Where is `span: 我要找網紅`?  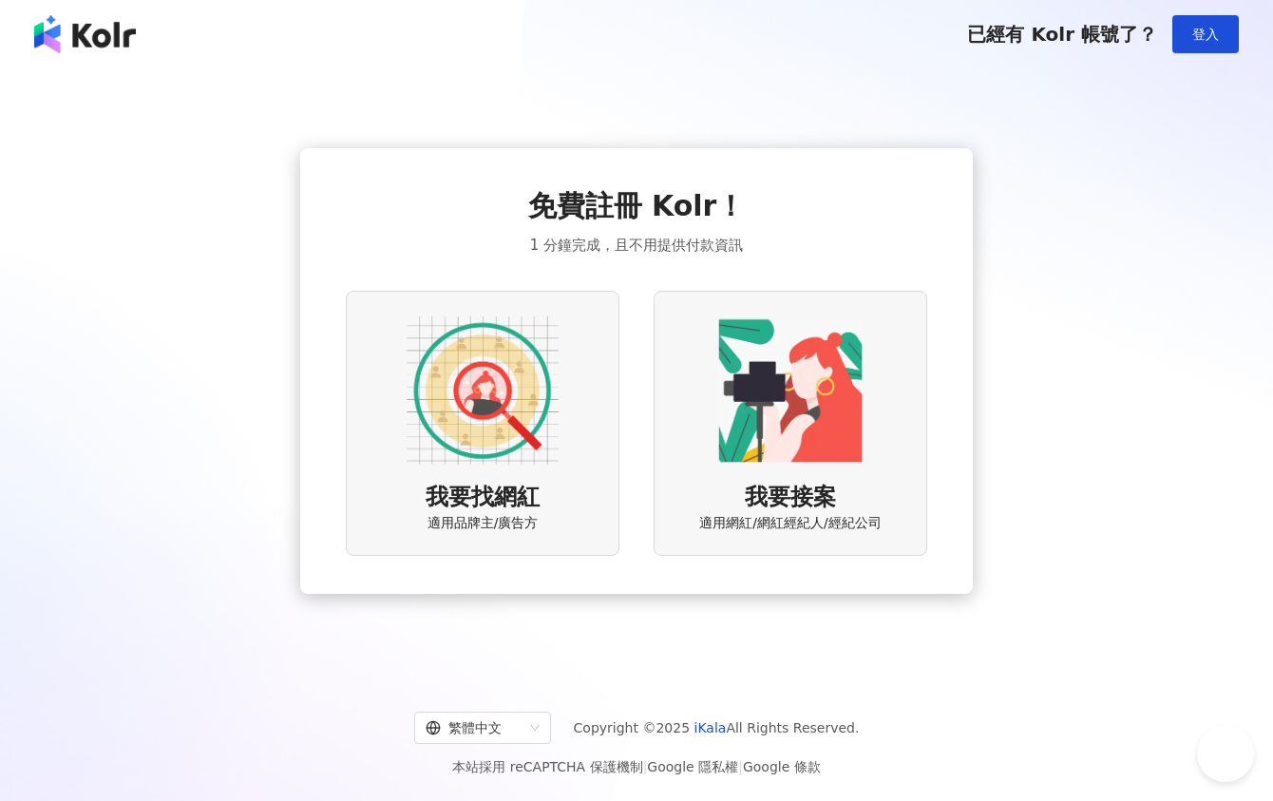
span: 我要找網紅 is located at coordinates (483, 498).